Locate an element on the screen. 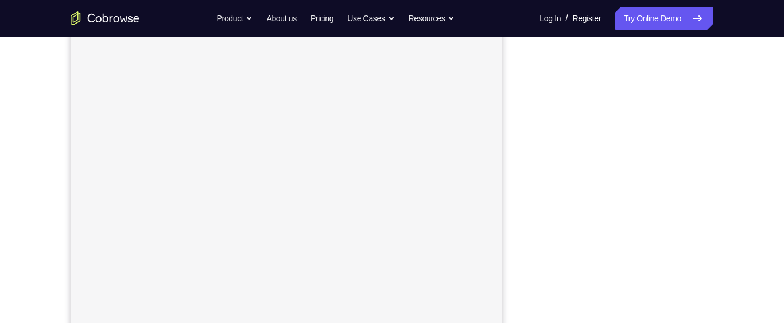 Image resolution: width=784 pixels, height=323 pixels. a: Try Online Demo is located at coordinates (664, 18).